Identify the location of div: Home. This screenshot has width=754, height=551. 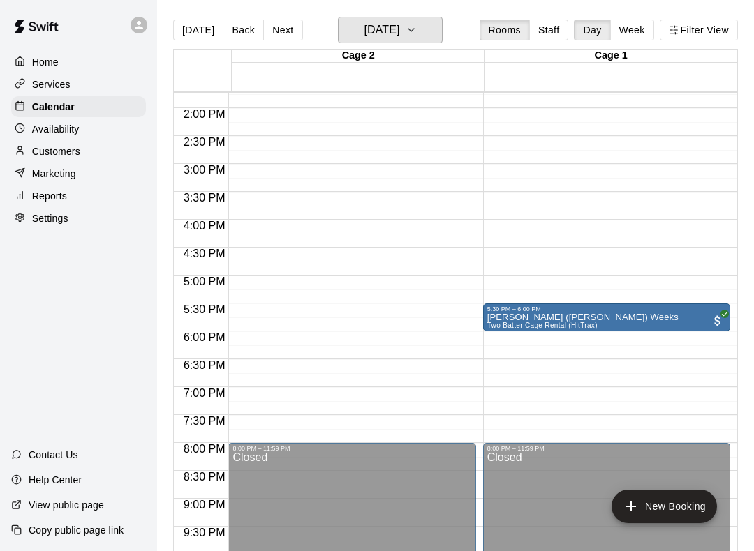
(78, 62).